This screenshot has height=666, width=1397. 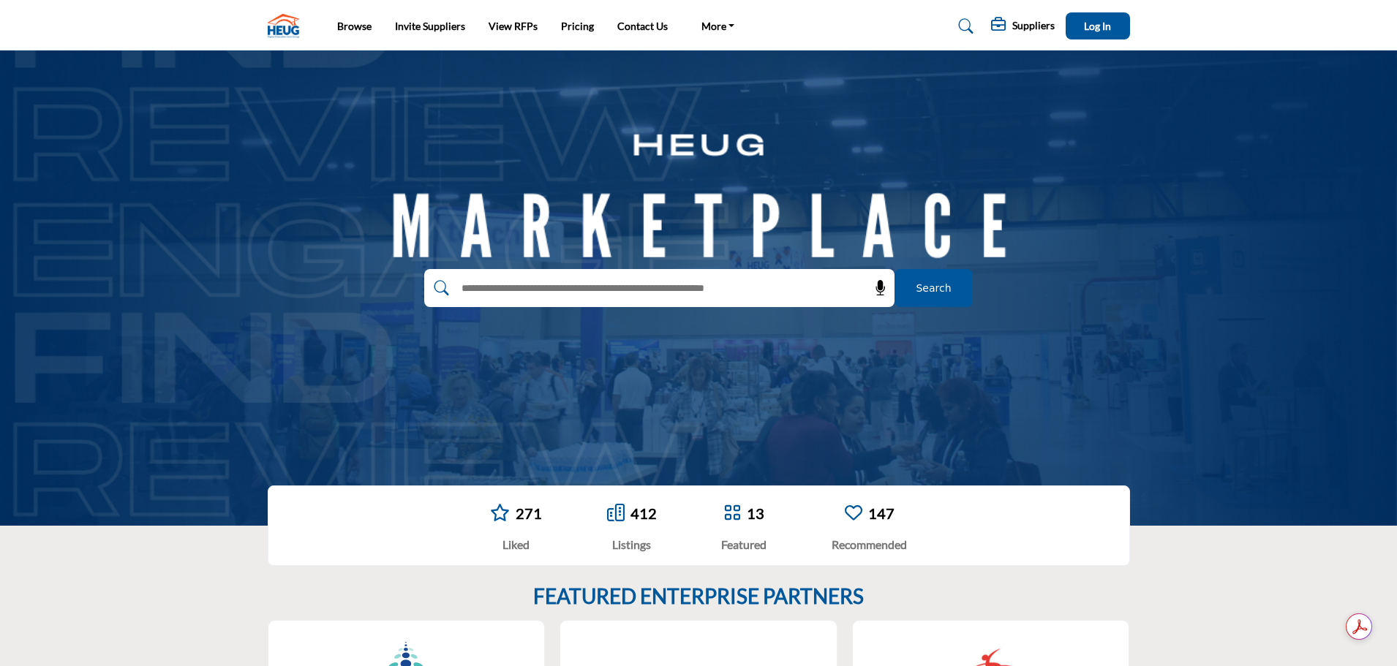 I want to click on a: Go to Featured, so click(x=732, y=514).